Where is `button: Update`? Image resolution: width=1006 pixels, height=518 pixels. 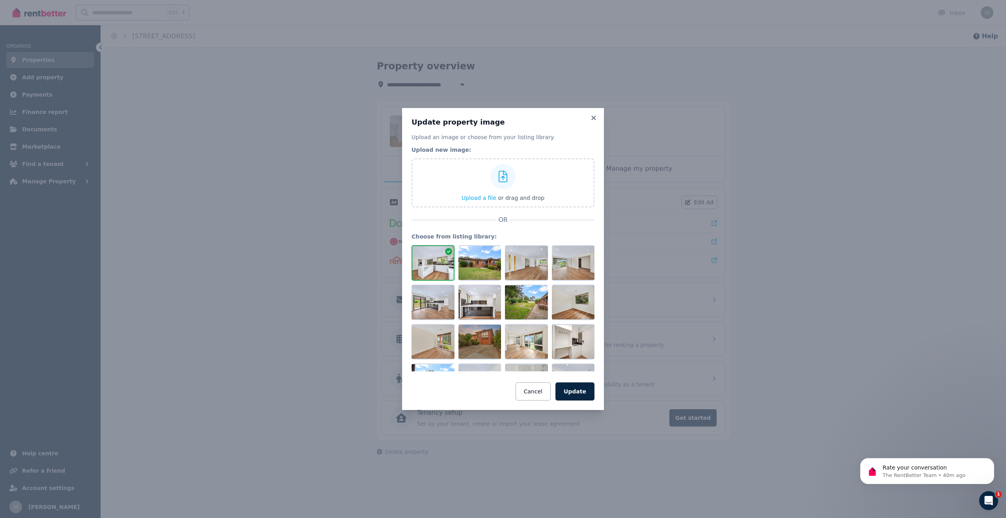 button: Update is located at coordinates (575, 391).